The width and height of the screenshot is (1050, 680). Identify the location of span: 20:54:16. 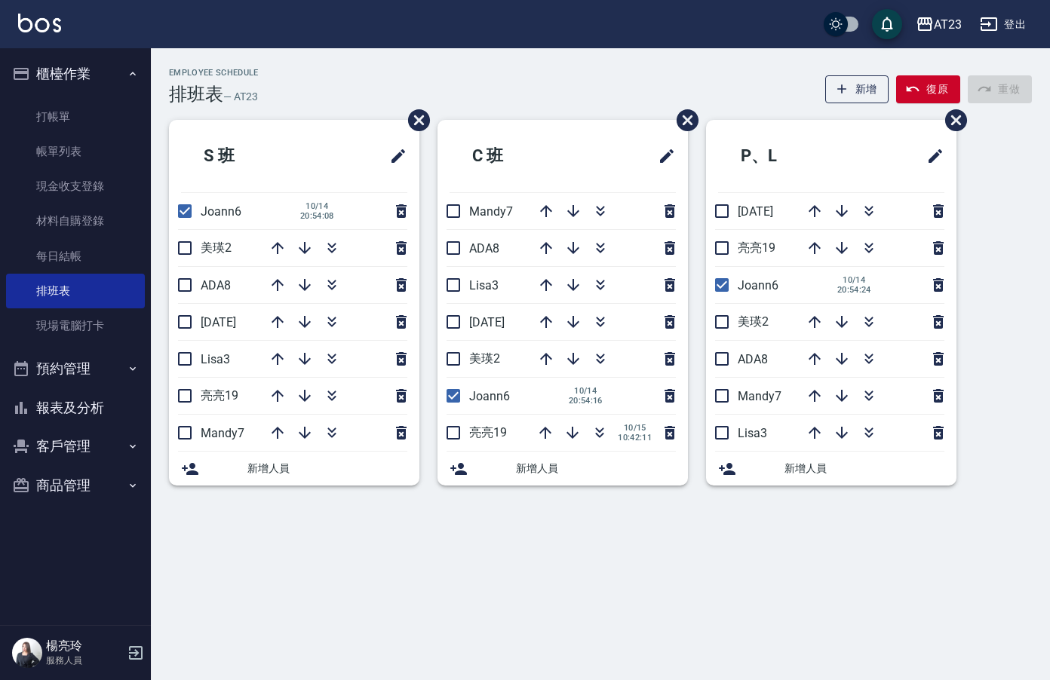
(585, 400).